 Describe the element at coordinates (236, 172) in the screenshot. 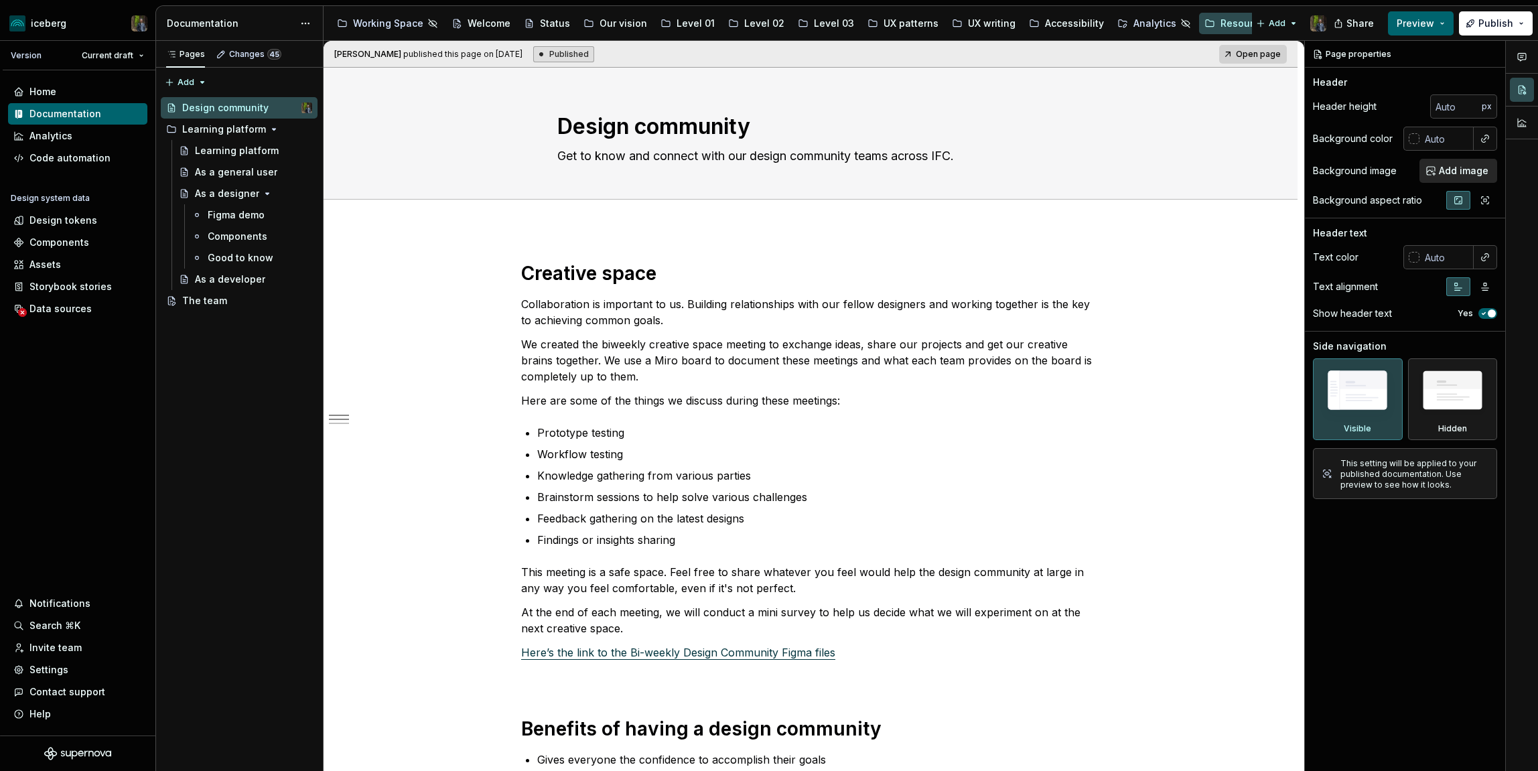

I see `div: As a general user` at that location.